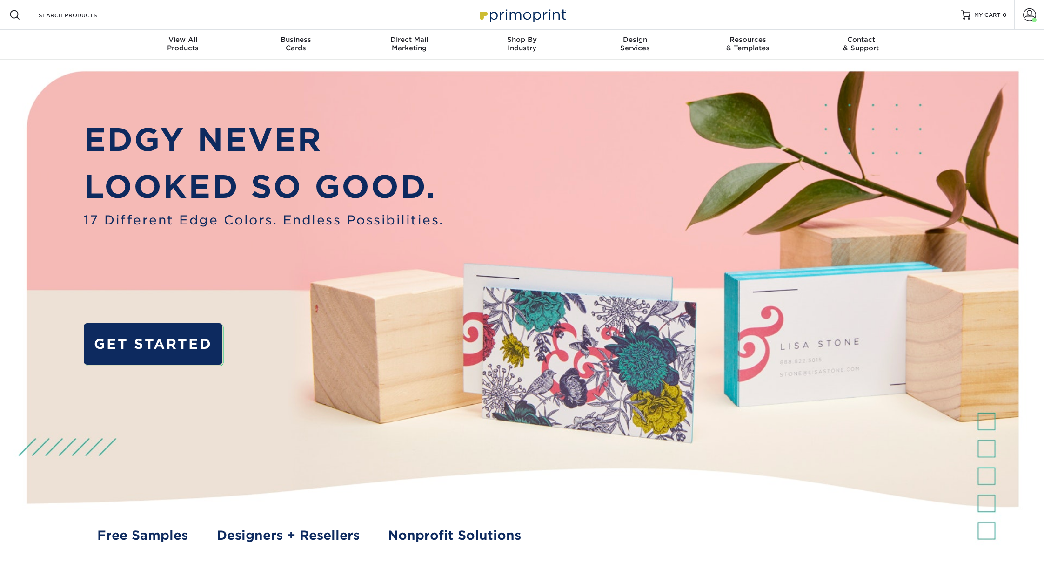 This screenshot has height=577, width=1044. I want to click on div: Services, so click(635, 44).